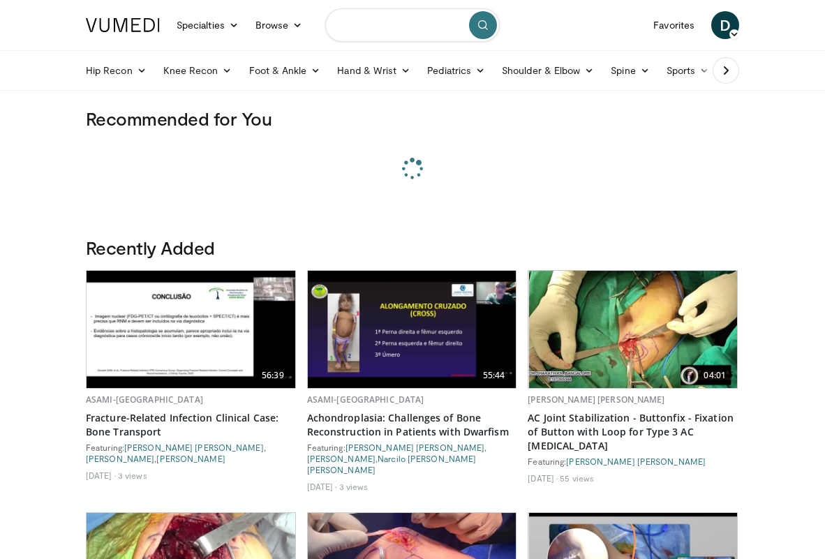 This screenshot has height=559, width=825. Describe the element at coordinates (413, 248) in the screenshot. I see `h3: Recently Added` at that location.